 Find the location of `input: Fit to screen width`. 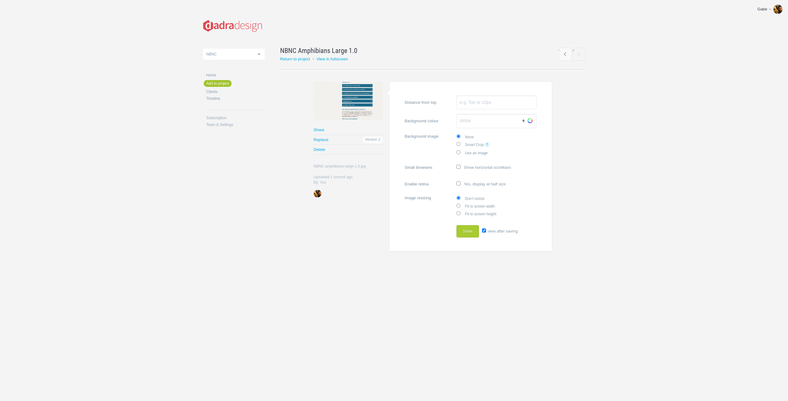

input: Fit to screen width is located at coordinates (459, 205).